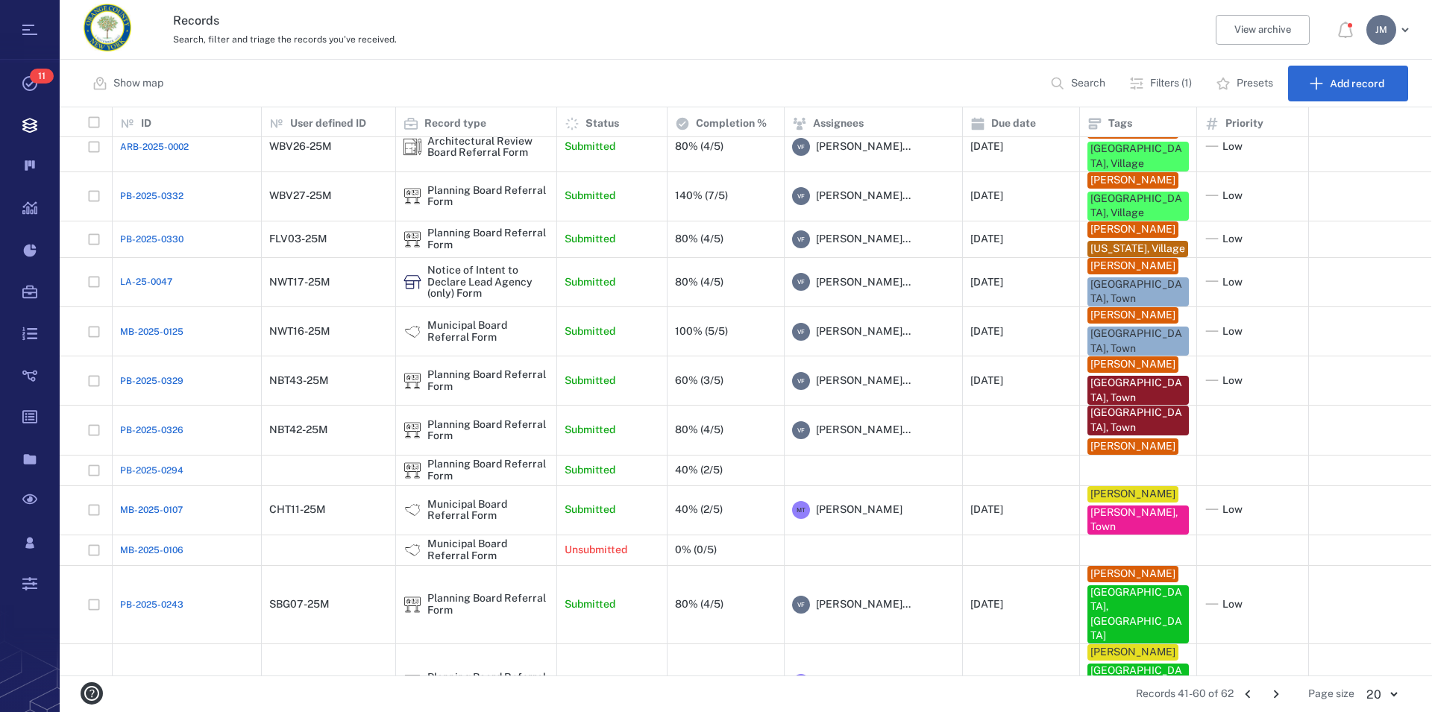 This screenshot has height=712, width=1432. What do you see at coordinates (151, 332) in the screenshot?
I see `span: MB-2025-0125` at bounding box center [151, 332].